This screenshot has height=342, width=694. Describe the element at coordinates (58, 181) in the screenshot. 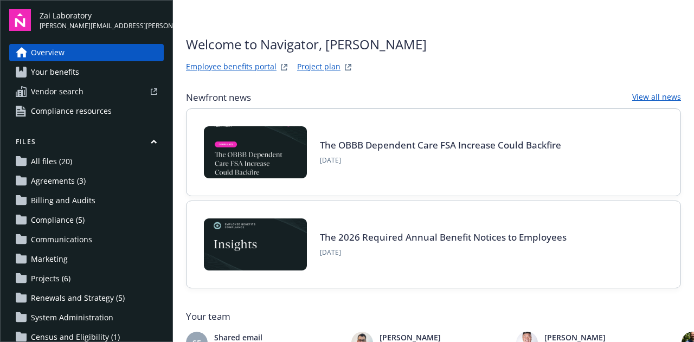

I see `span: Agreements (3)` at that location.